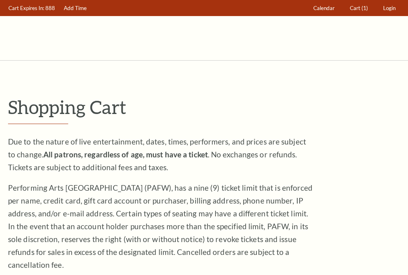 Image resolution: width=408 pixels, height=275 pixels. Describe the element at coordinates (126, 154) in the screenshot. I see `strong: All patrons, regardless of age, must have a ticket` at that location.